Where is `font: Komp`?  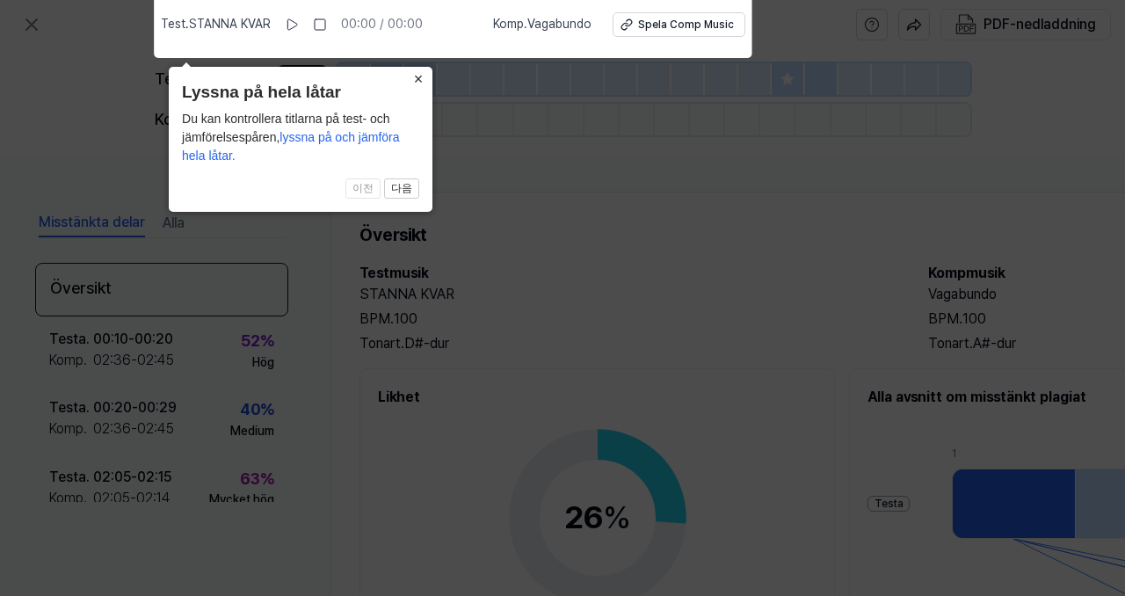 font: Komp is located at coordinates (508, 24).